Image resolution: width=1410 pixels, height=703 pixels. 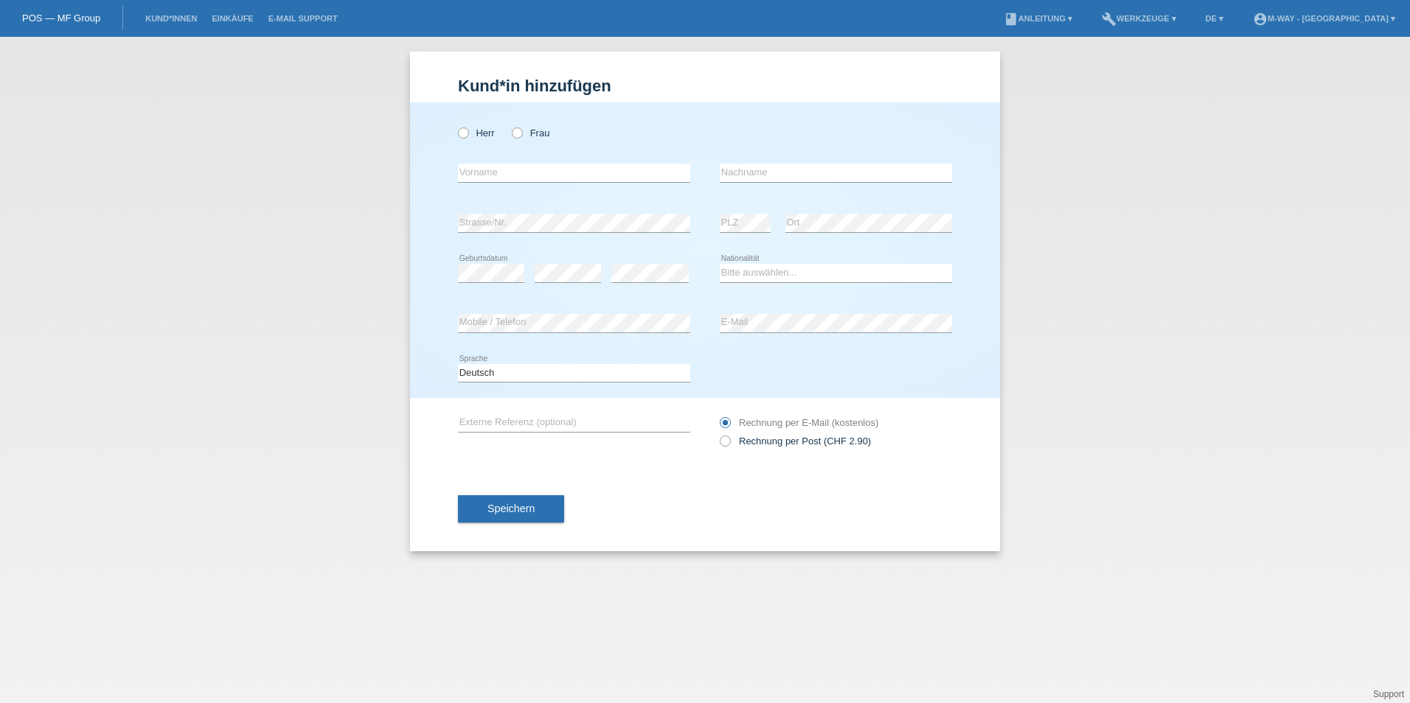 What do you see at coordinates (516, 132) in the screenshot?
I see `input: Frau` at bounding box center [516, 132].